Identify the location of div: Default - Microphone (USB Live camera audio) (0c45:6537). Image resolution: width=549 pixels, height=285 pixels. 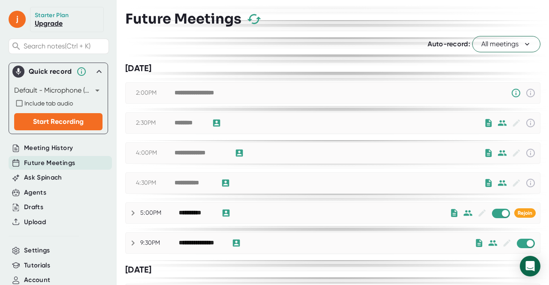
(58, 90).